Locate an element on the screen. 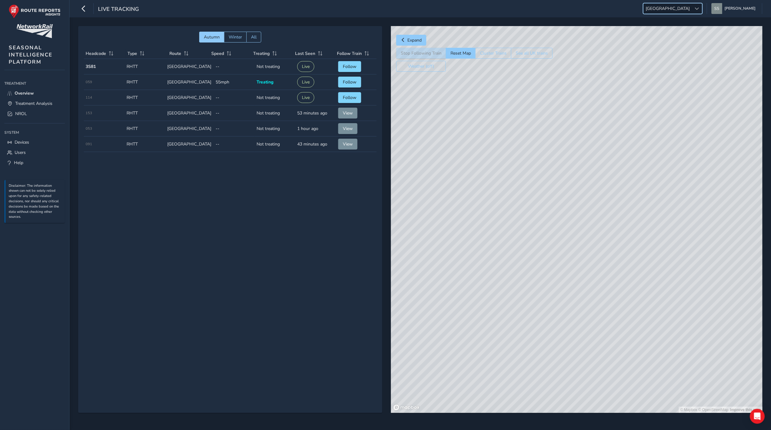 The height and width of the screenshot is (430, 771). td: 1 hour ago is located at coordinates (315, 129).